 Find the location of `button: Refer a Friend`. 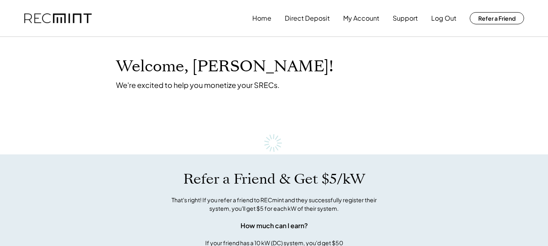

button: Refer a Friend is located at coordinates (497, 18).